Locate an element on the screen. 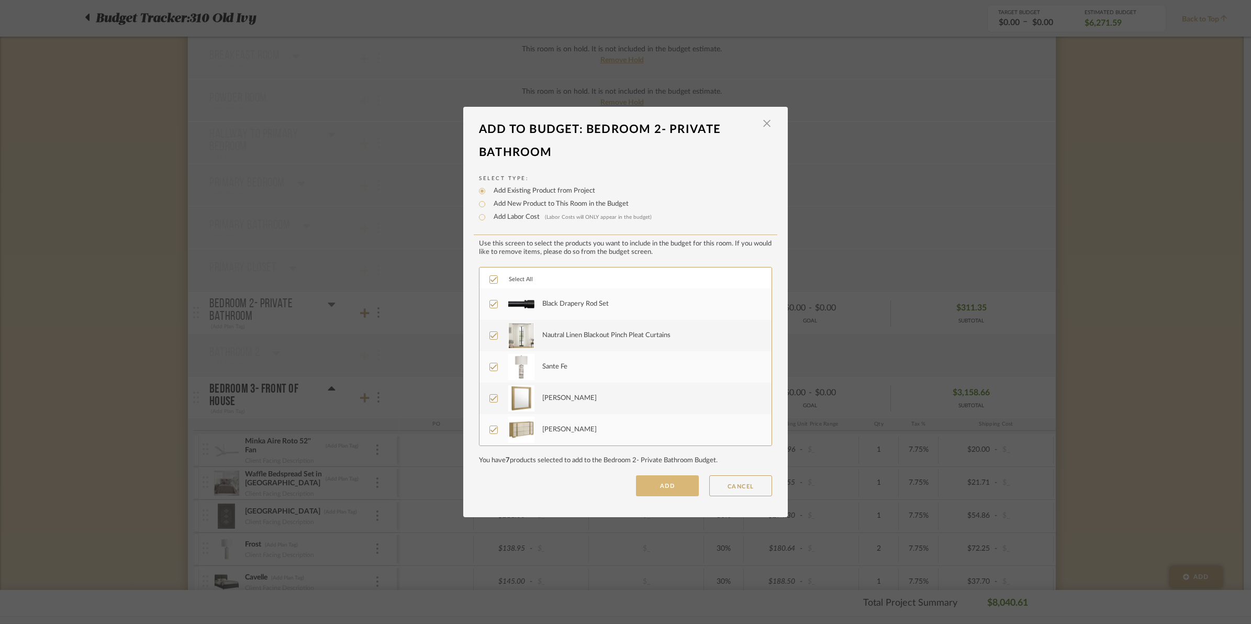 The width and height of the screenshot is (1251, 624). label: Add Labor Cost is located at coordinates (570, 217).